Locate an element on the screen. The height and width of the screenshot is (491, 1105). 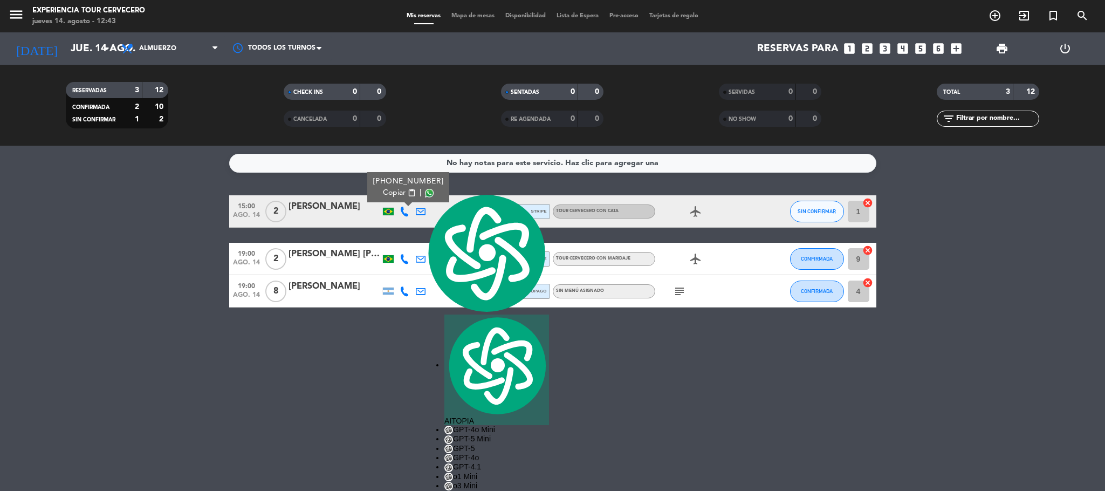
div: LOG OUT is located at coordinates (1065, 49).